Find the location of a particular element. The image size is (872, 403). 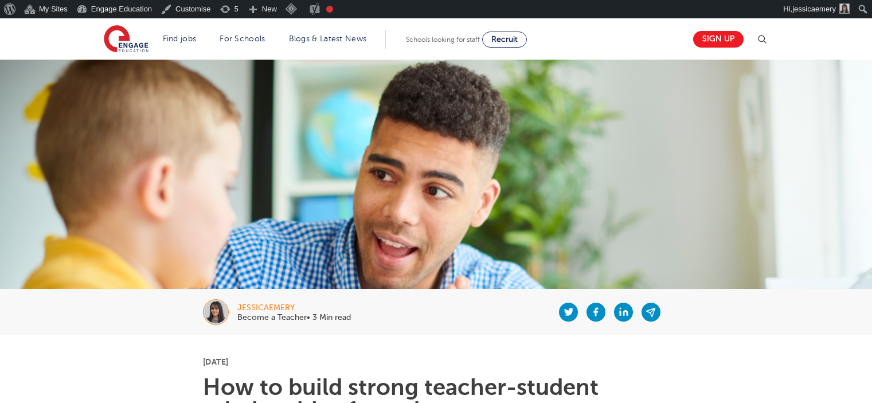

a: Find jobs is located at coordinates (179, 38).